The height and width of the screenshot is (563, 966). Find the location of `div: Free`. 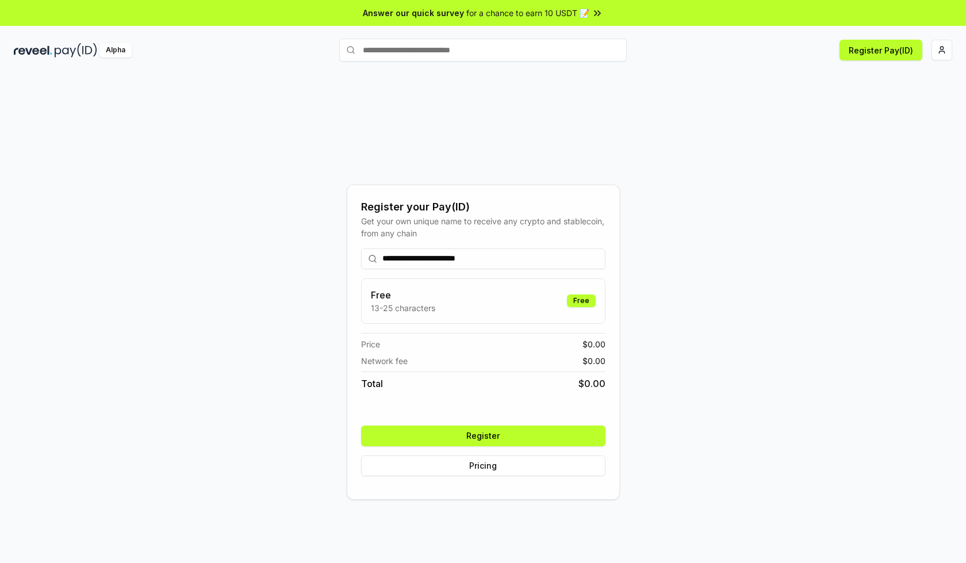

div: Free is located at coordinates (581, 301).